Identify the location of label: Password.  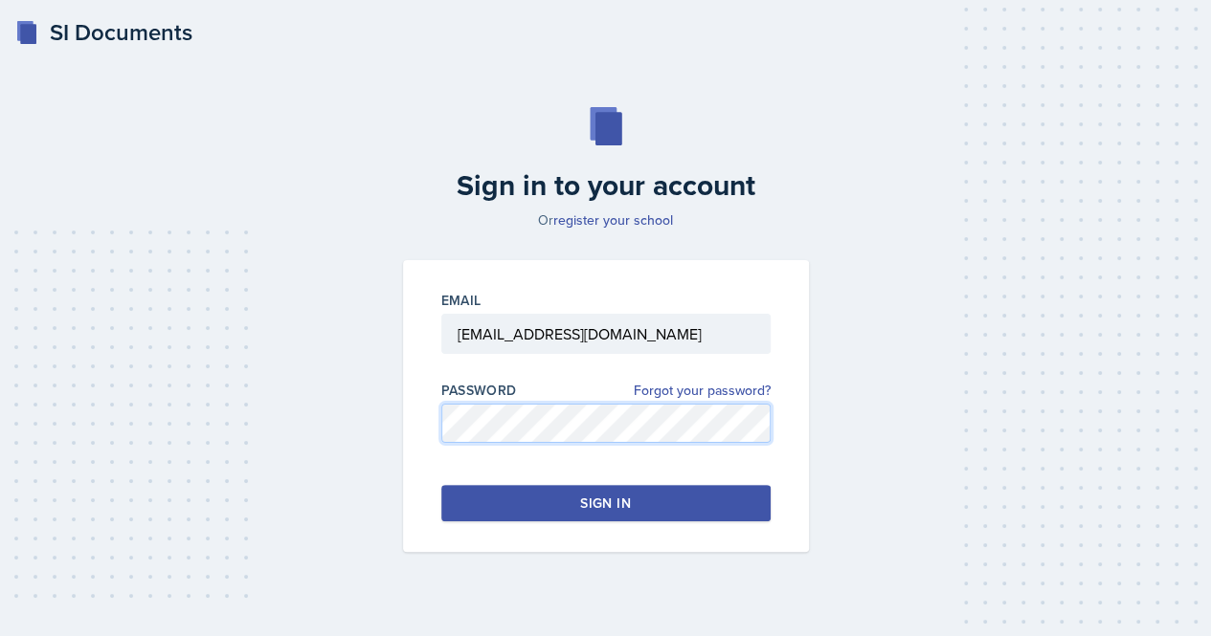
(478, 390).